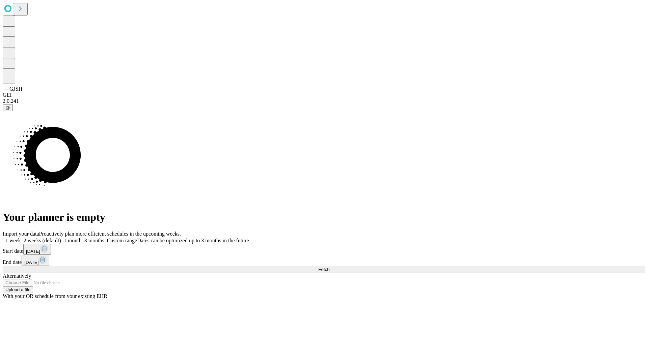 This screenshot has width=648, height=364. I want to click on div: GEI, so click(324, 95).